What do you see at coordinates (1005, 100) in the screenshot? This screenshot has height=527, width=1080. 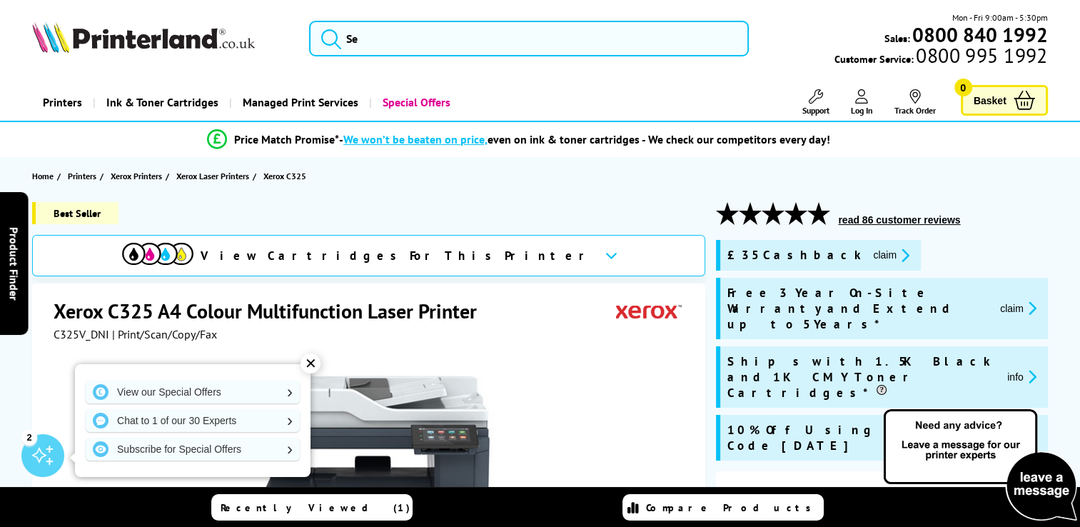 I see `a: Basket 0` at bounding box center [1005, 100].